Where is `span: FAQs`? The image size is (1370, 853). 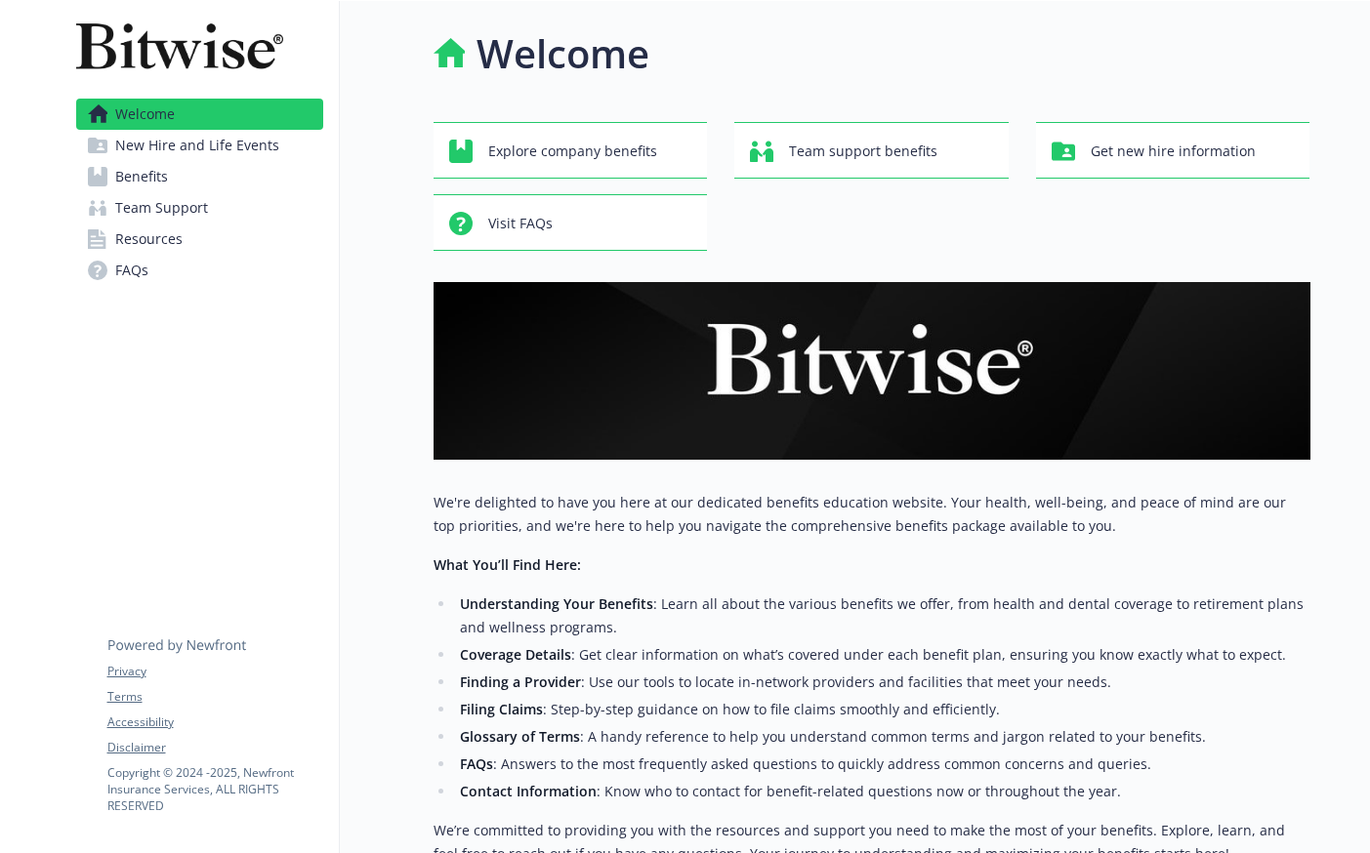 span: FAQs is located at coordinates (132, 270).